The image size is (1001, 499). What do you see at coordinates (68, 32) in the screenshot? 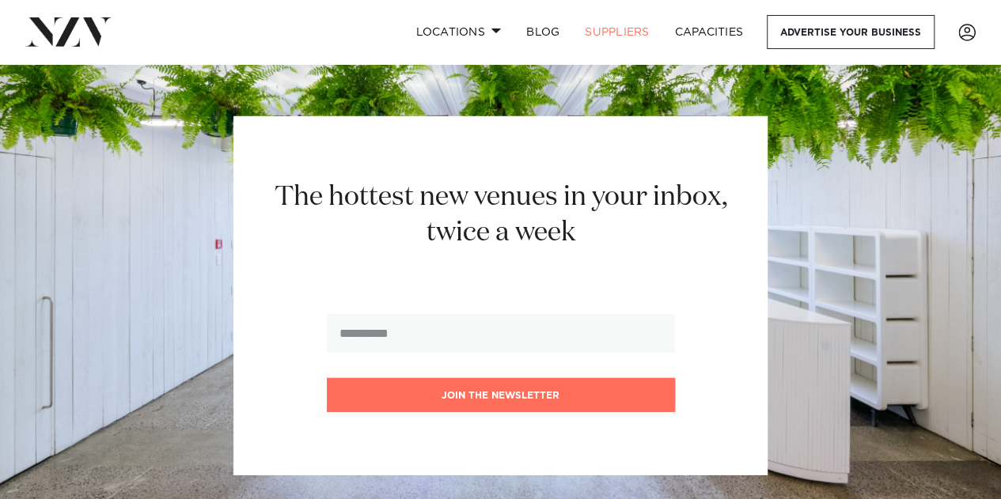
I see `img: nzv-logo.png` at bounding box center [68, 32].